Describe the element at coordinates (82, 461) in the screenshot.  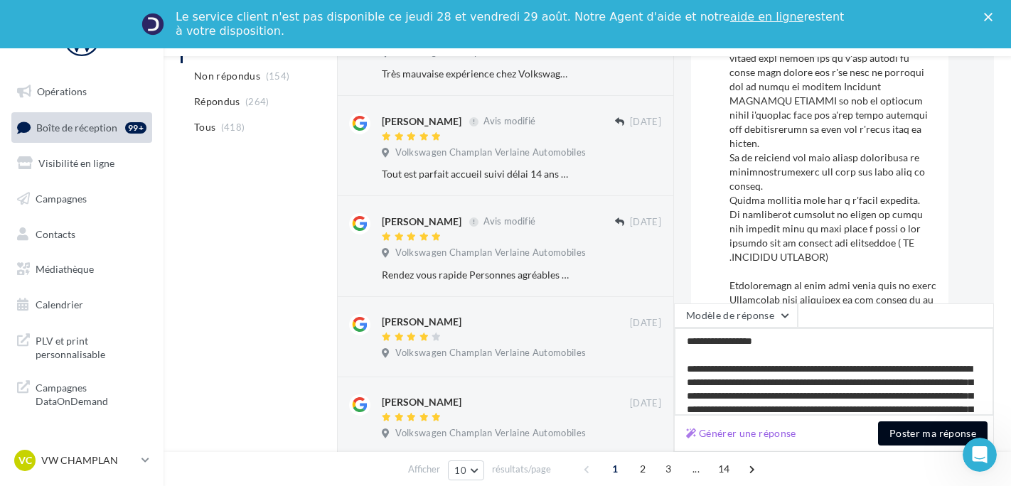
I see `a: VC VW CHAMPLAN` at that location.